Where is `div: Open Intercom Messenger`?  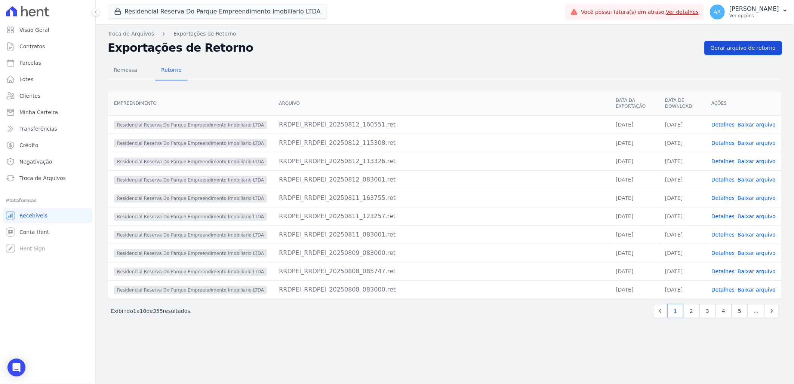 div: Open Intercom Messenger is located at coordinates (16, 367).